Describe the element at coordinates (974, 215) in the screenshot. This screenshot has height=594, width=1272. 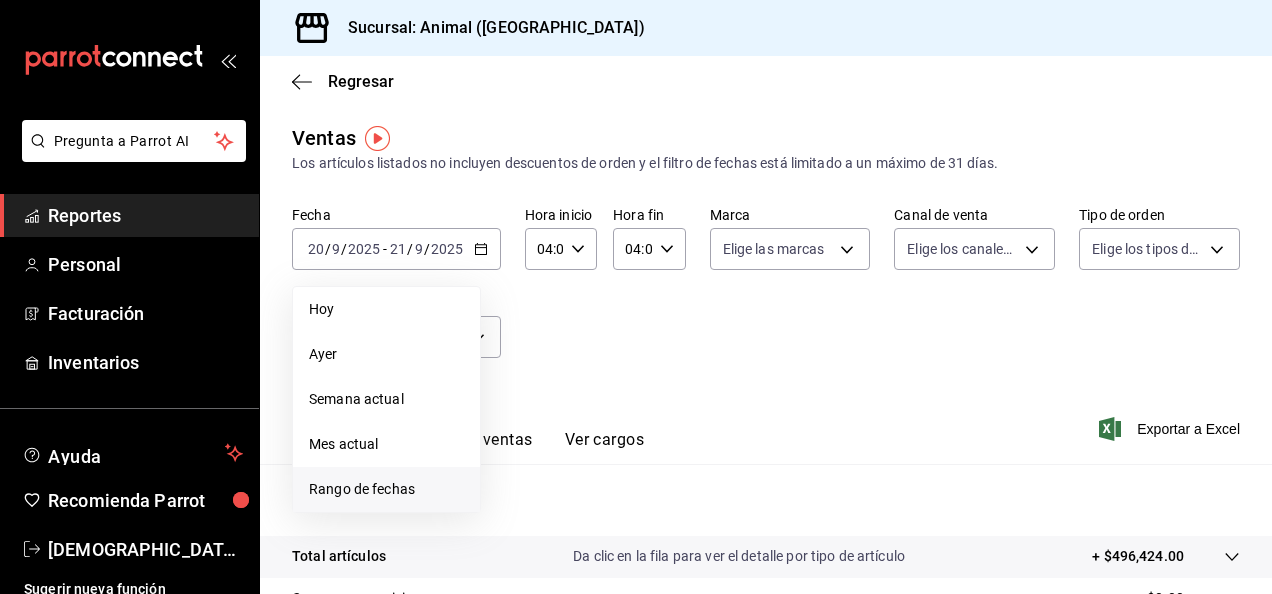
I see `label: Canal de venta` at that location.